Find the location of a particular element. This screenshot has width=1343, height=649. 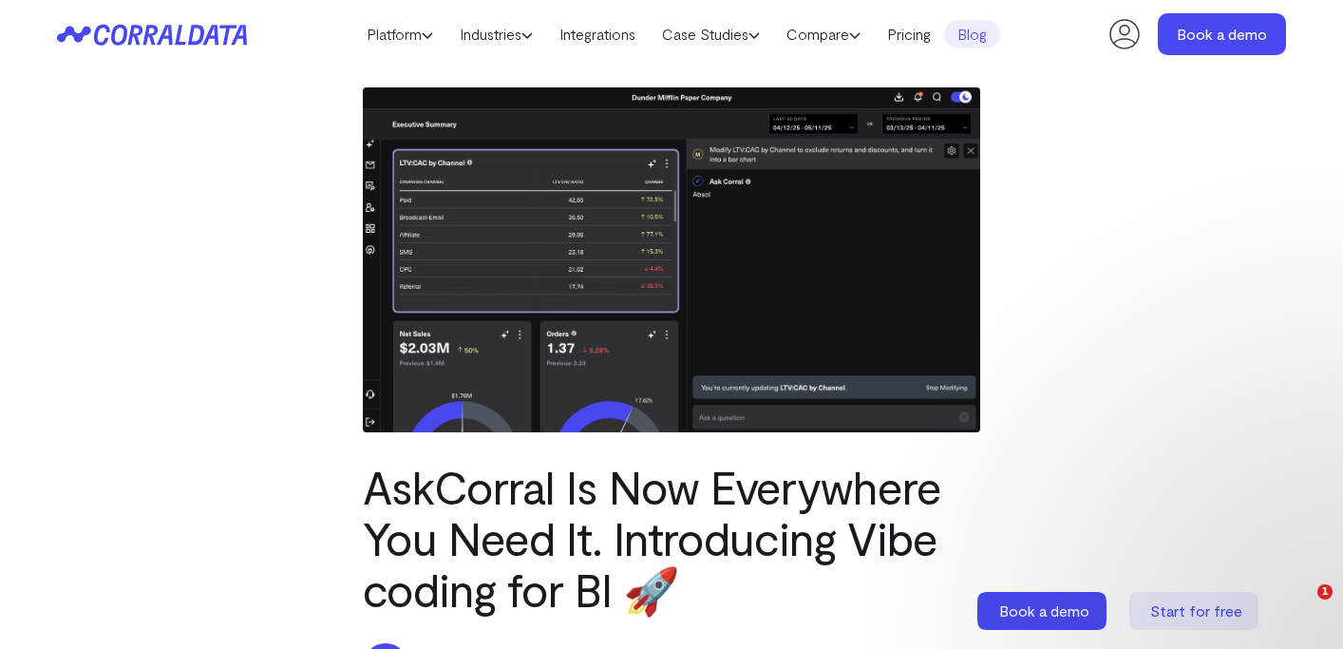

span: 1 is located at coordinates (1325, 592).